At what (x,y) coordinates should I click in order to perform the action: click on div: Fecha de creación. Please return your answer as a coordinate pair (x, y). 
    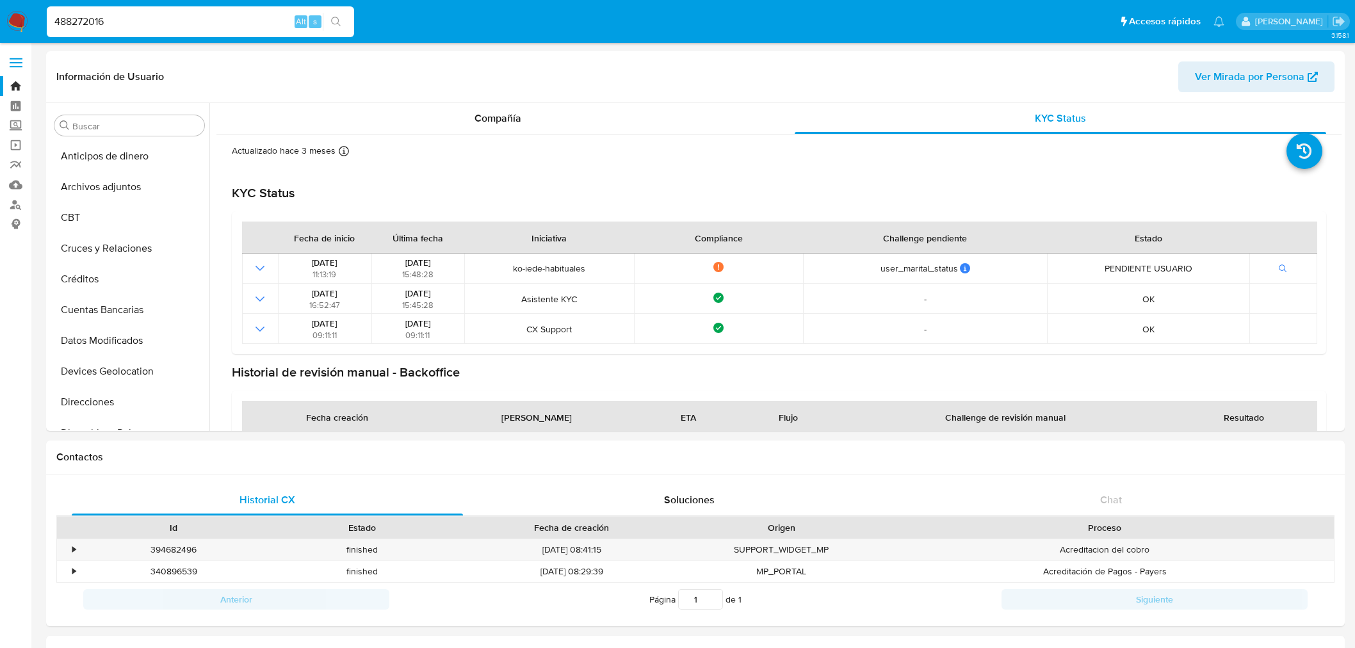
    Looking at the image, I should click on (571, 528).